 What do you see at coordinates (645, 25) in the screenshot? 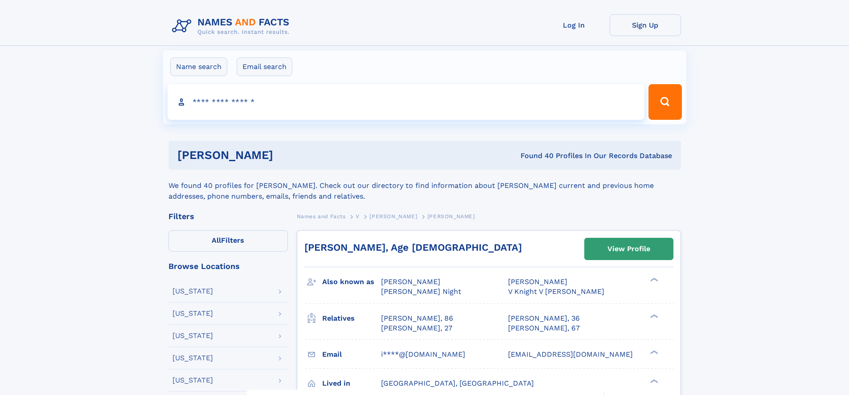
I see `a: Sign Up` at bounding box center [645, 25].